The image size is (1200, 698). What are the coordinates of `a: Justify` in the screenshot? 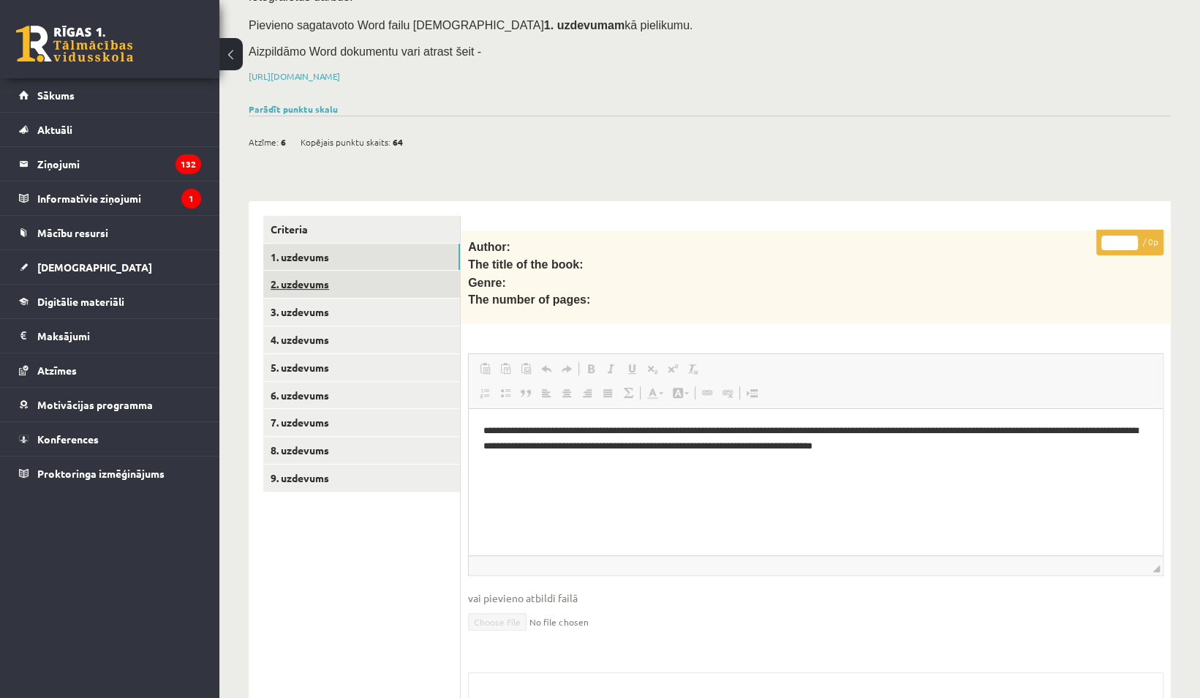 It's located at (608, 393).